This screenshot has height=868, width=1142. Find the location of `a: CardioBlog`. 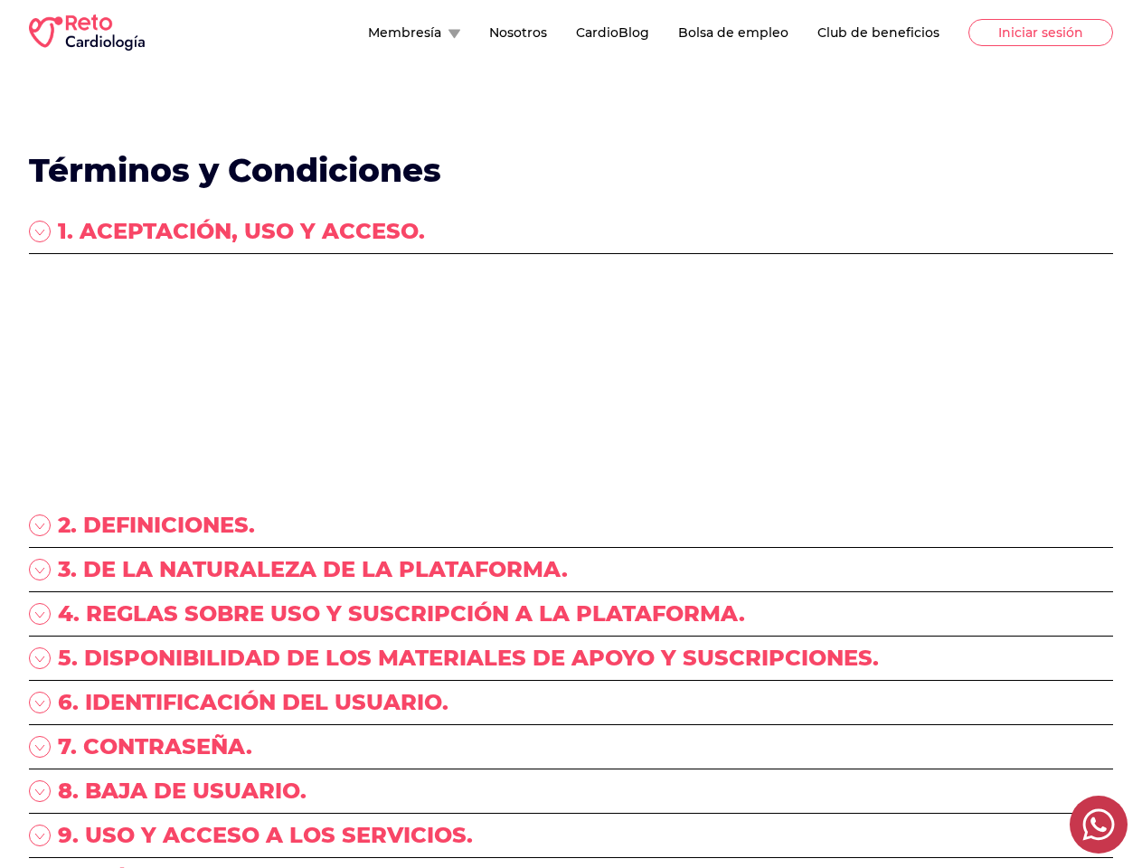

a: CardioBlog is located at coordinates (612, 33).